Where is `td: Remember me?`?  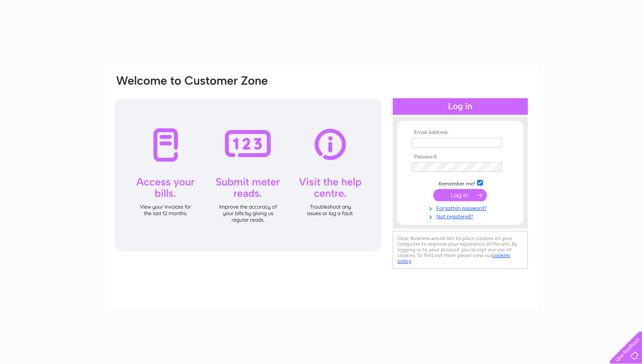 td: Remember me? is located at coordinates (461, 183).